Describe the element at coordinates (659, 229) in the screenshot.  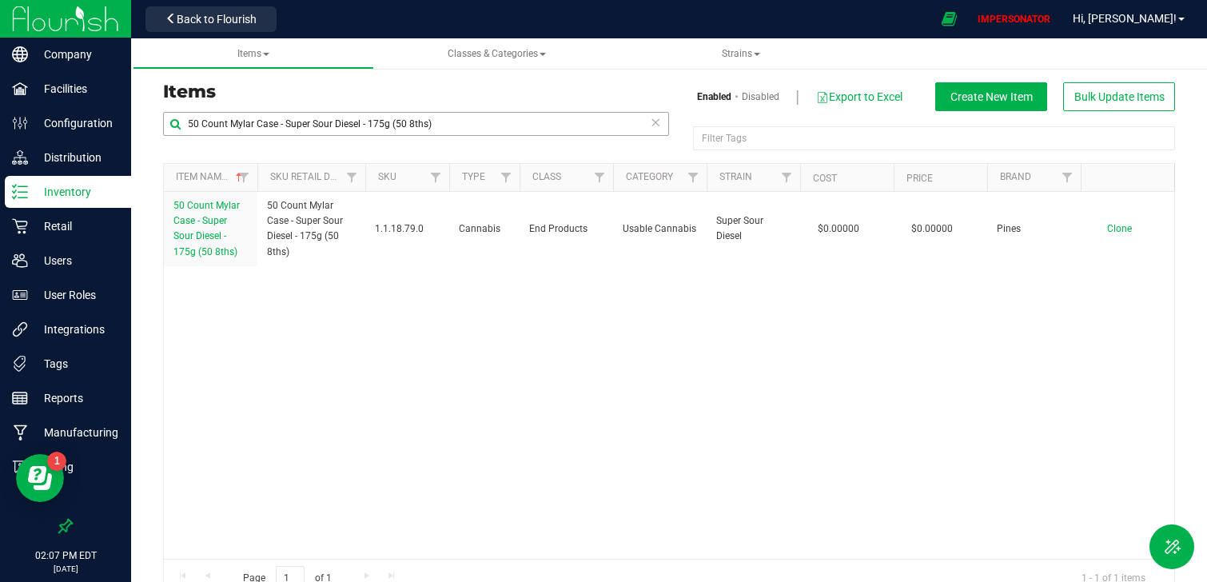
I see `span: Usable Cannabis` at that location.